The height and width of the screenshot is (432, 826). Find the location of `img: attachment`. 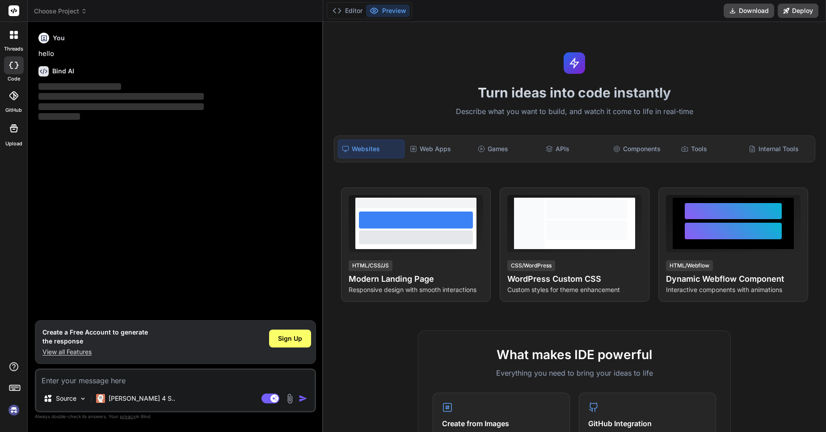

img: attachment is located at coordinates (290, 398).